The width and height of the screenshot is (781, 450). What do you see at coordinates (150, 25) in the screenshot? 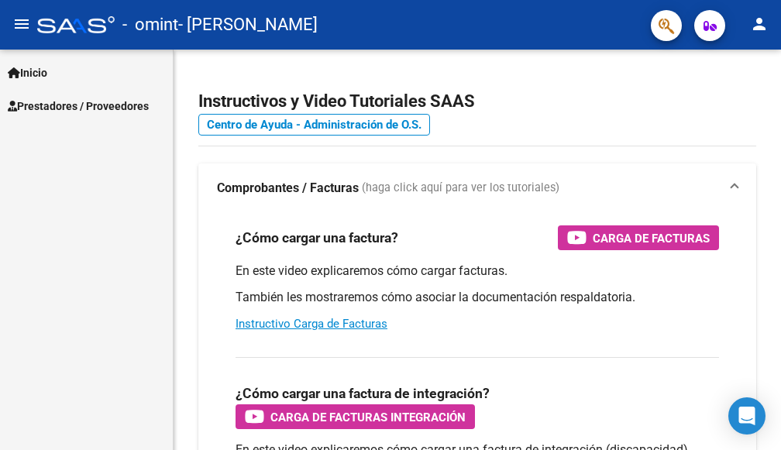
I see `span: - omint` at bounding box center [150, 25].